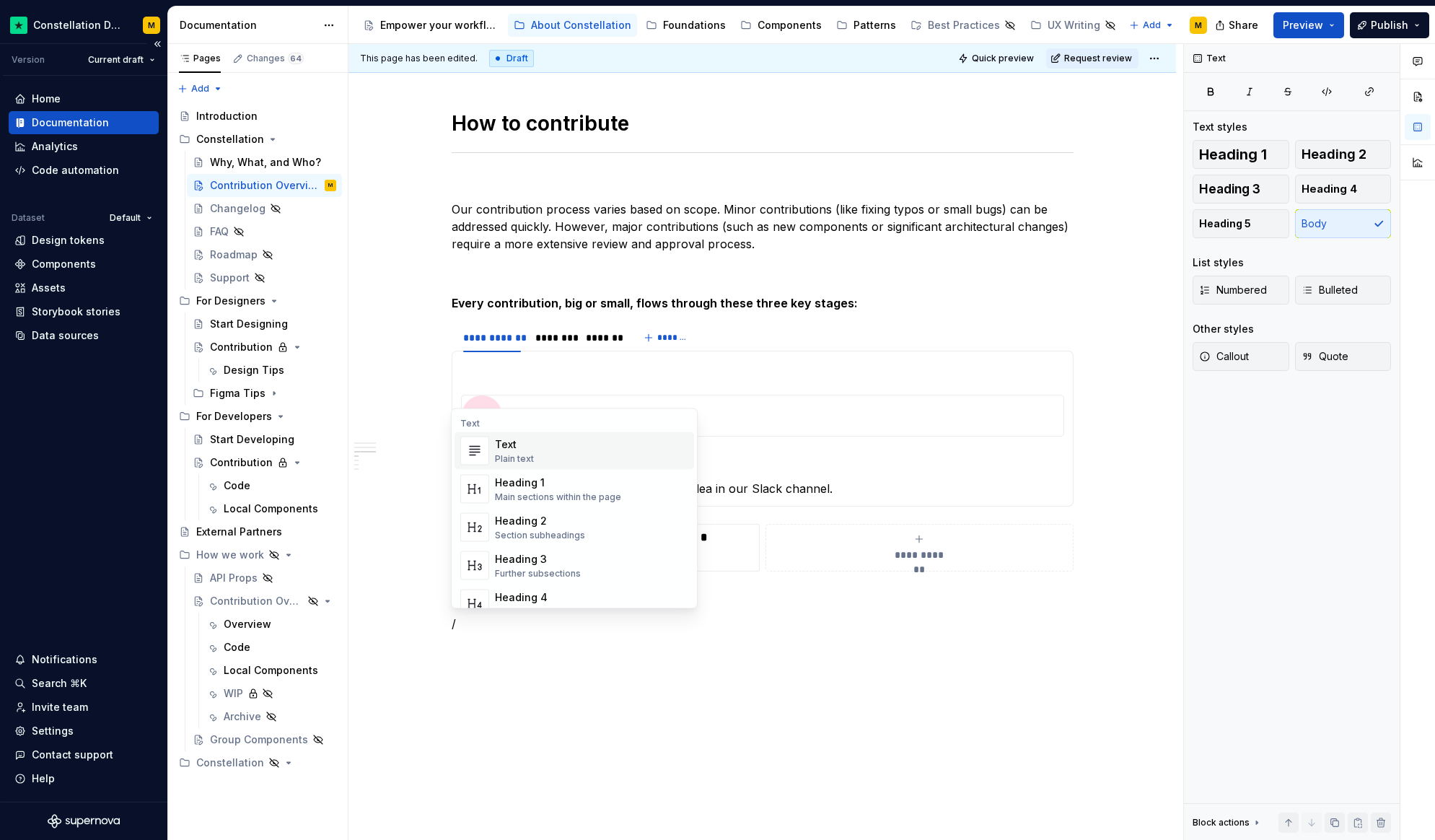  What do you see at coordinates (1237, 25) in the screenshot?
I see `button: Share` at bounding box center [1237, 25].